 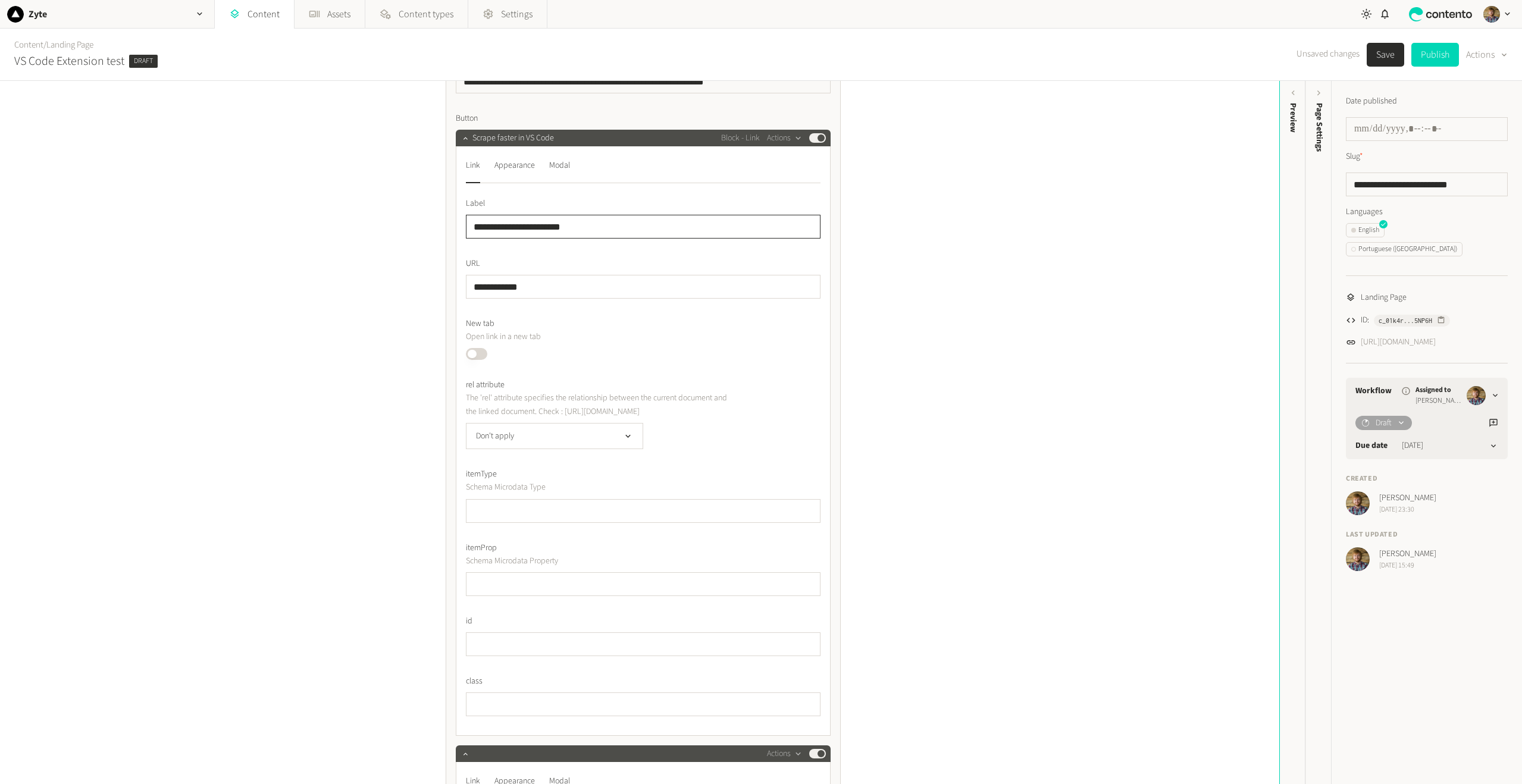 I want to click on span: Scrape faster in VS Code, so click(x=513, y=138).